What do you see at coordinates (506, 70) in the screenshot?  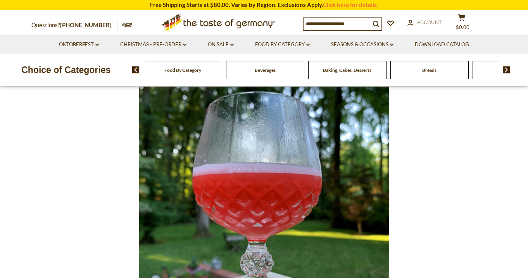 I see `img: next arrow` at bounding box center [506, 70].